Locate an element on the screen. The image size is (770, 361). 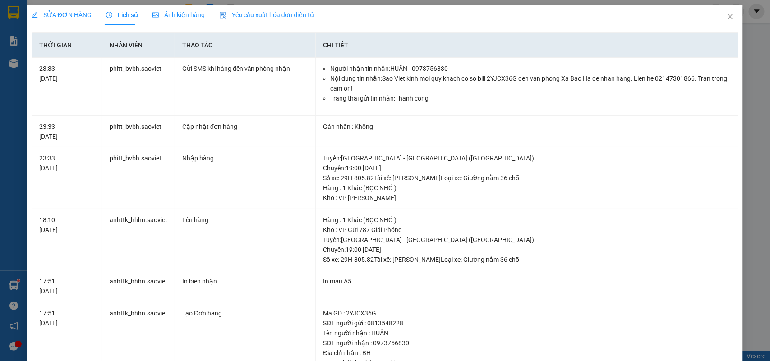
th: Thao tác is located at coordinates (245, 45).